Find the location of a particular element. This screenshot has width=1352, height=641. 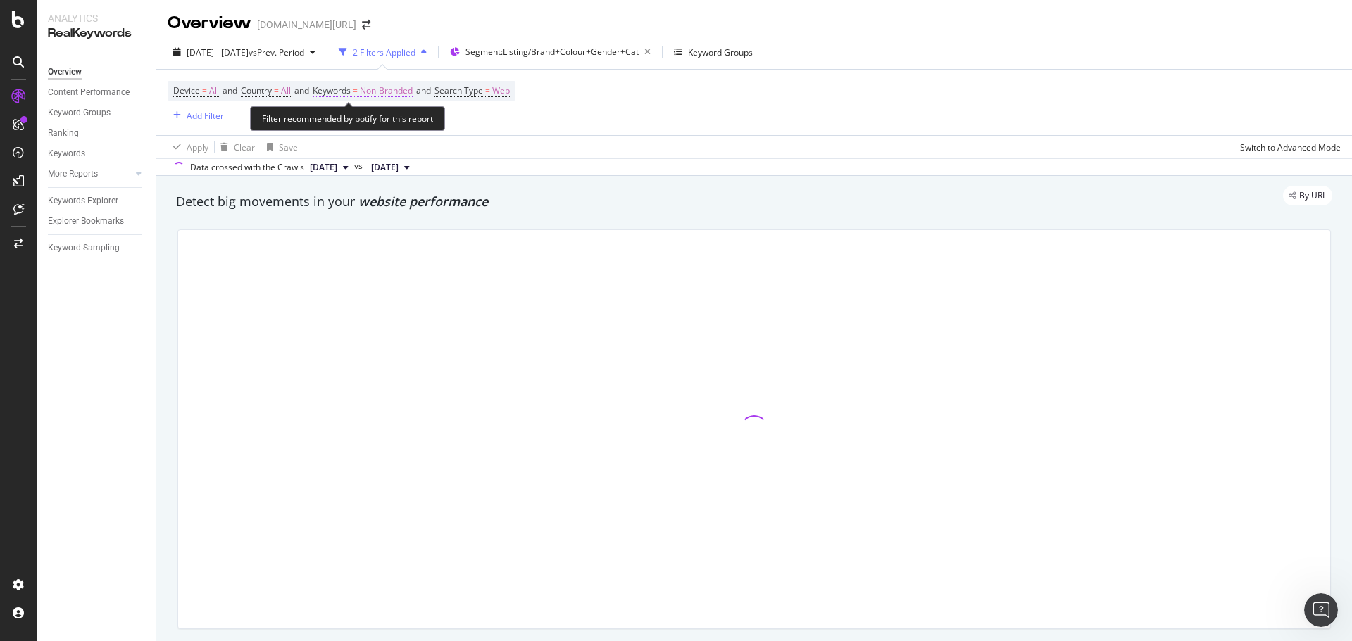

div: More Reports is located at coordinates (73, 174).